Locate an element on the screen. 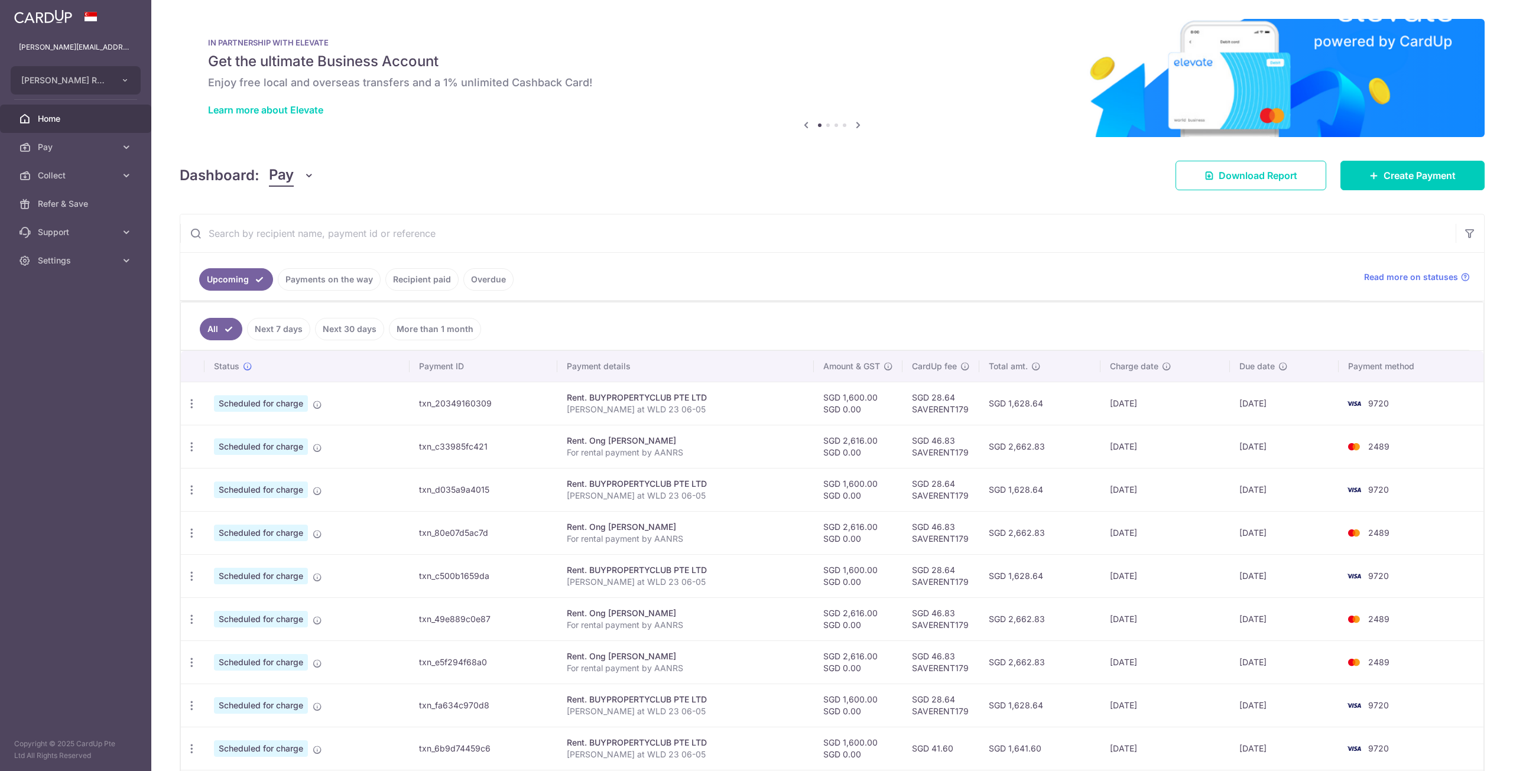  td: txn_49e889c0e87 is located at coordinates (483, 619).